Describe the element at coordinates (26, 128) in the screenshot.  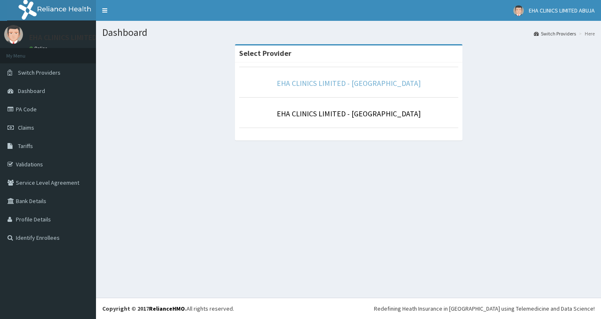
I see `span: Claims` at that location.